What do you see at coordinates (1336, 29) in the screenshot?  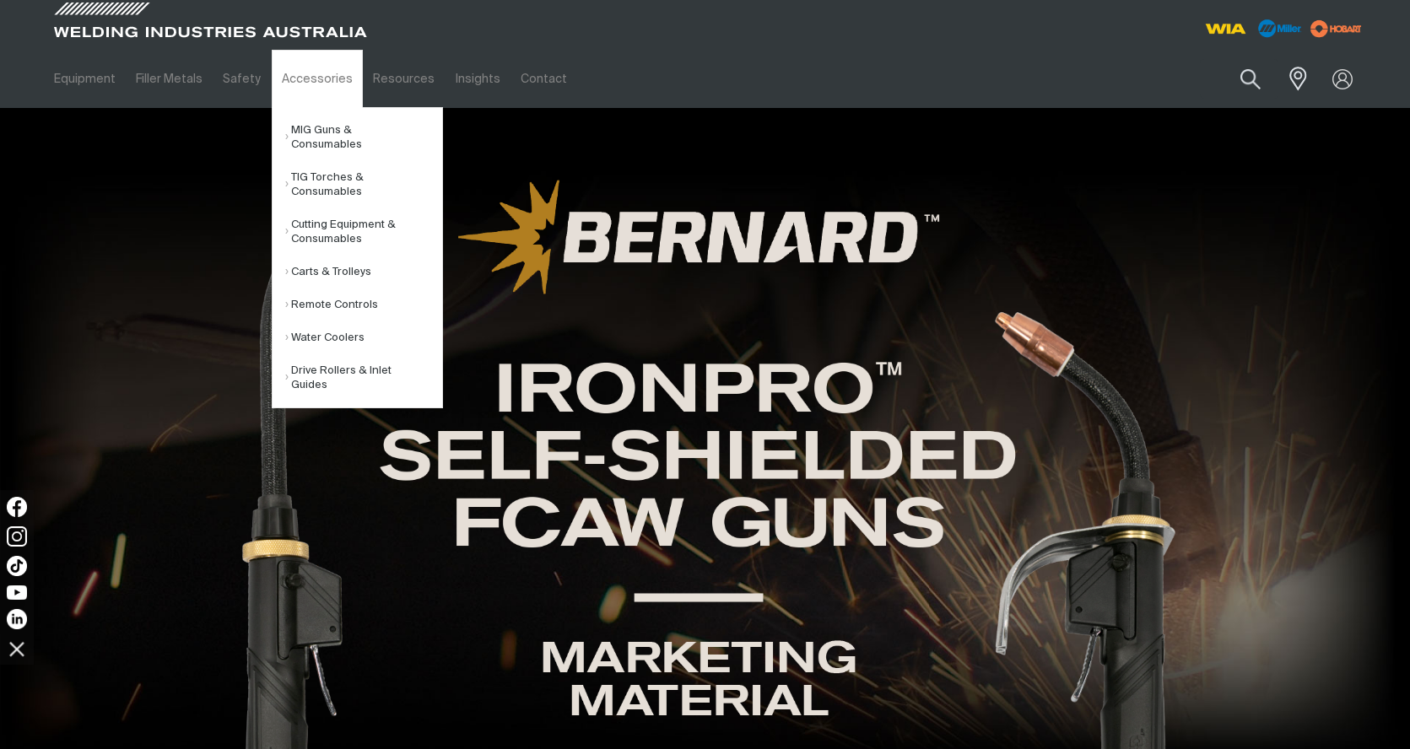 I see `a: miller` at bounding box center [1336, 29].